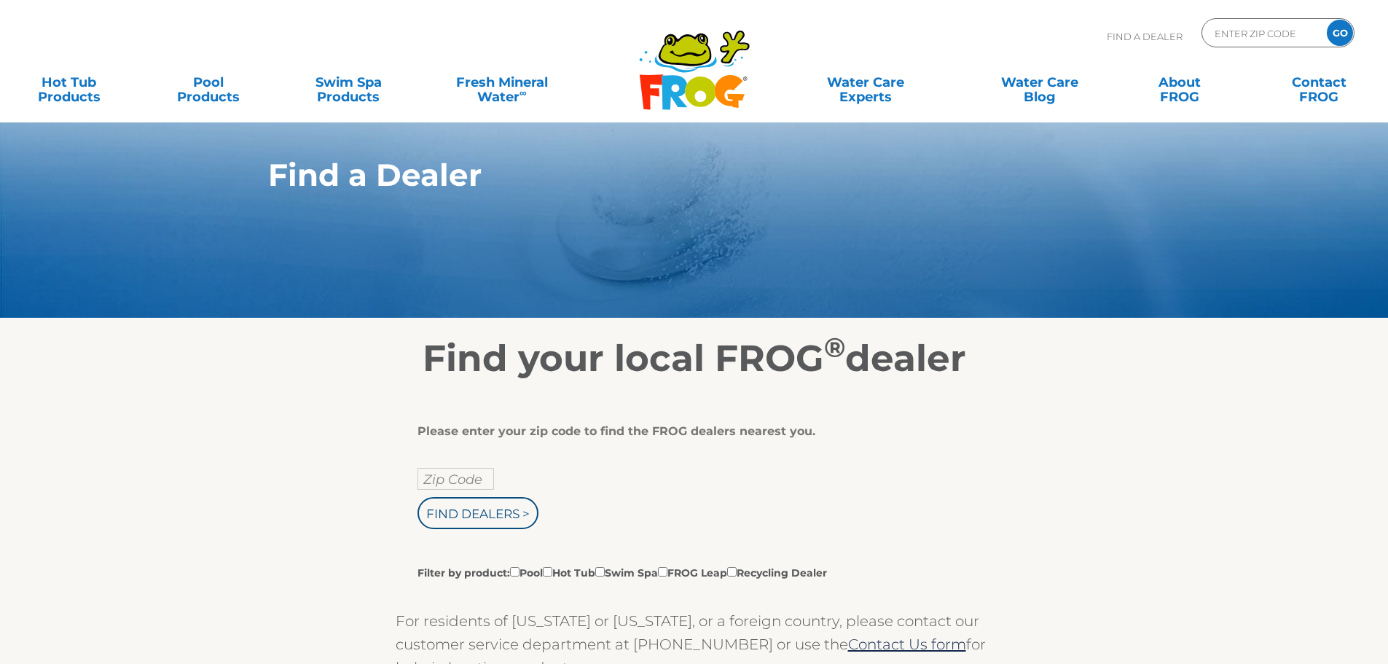 This screenshot has width=1388, height=664. Describe the element at coordinates (68, 82) in the screenshot. I see `a: Hot TubProducts` at that location.